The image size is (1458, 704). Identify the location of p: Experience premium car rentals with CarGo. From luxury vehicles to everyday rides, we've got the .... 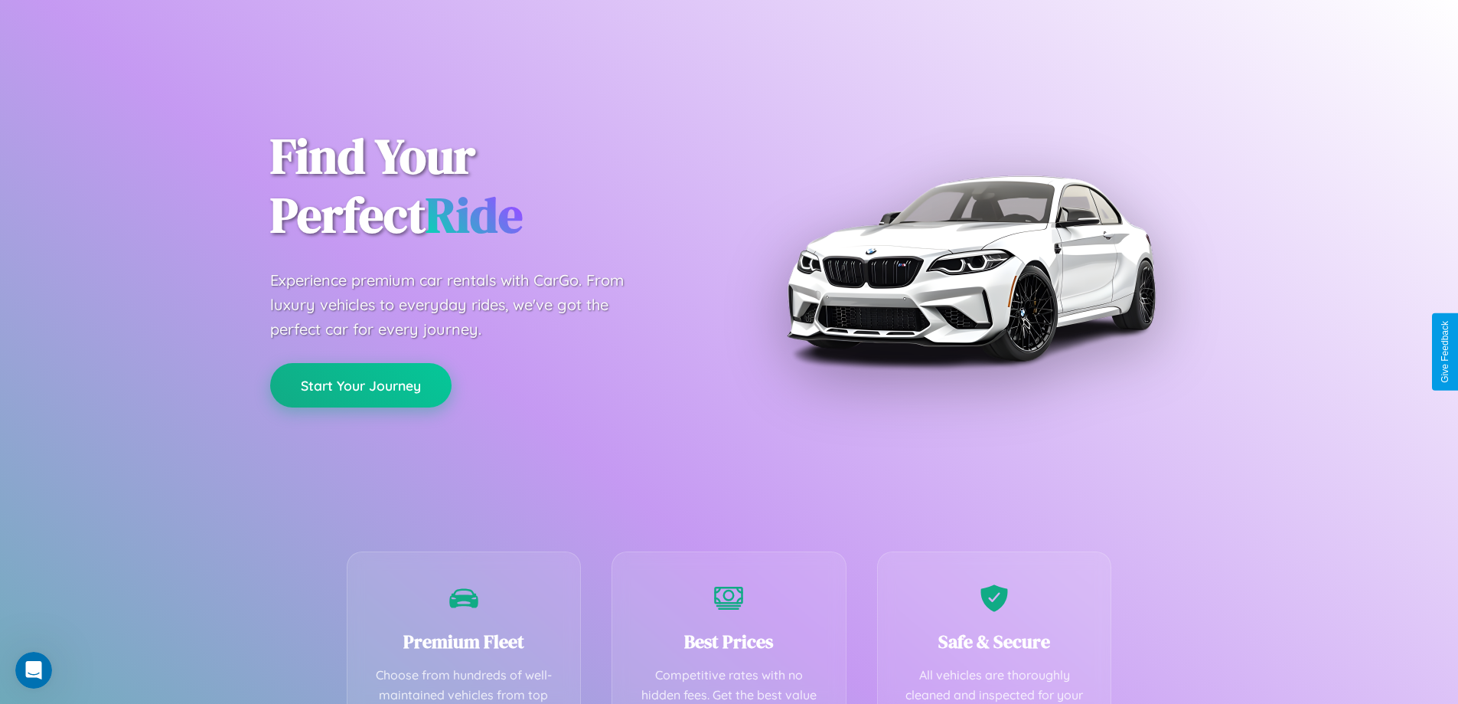
(462, 305).